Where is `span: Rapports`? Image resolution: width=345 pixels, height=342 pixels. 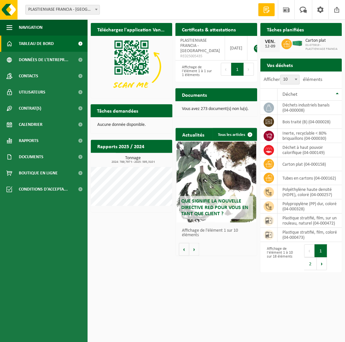
span: Rapports is located at coordinates (29, 141).